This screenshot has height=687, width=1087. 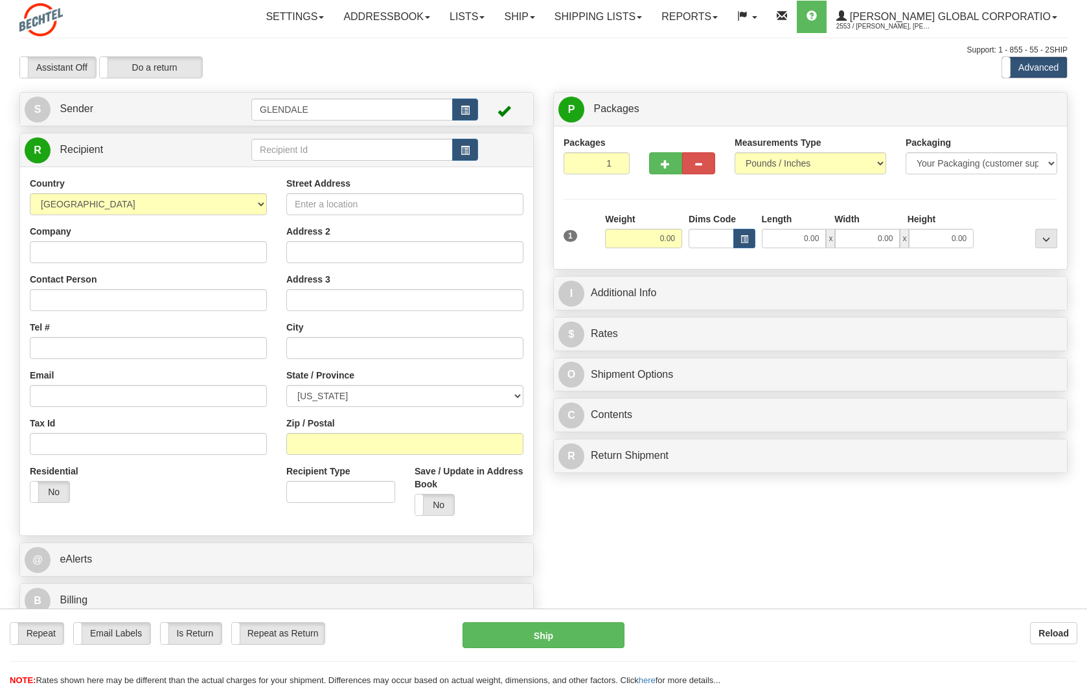 What do you see at coordinates (712, 219) in the screenshot?
I see `label: Dims Code` at bounding box center [712, 219].